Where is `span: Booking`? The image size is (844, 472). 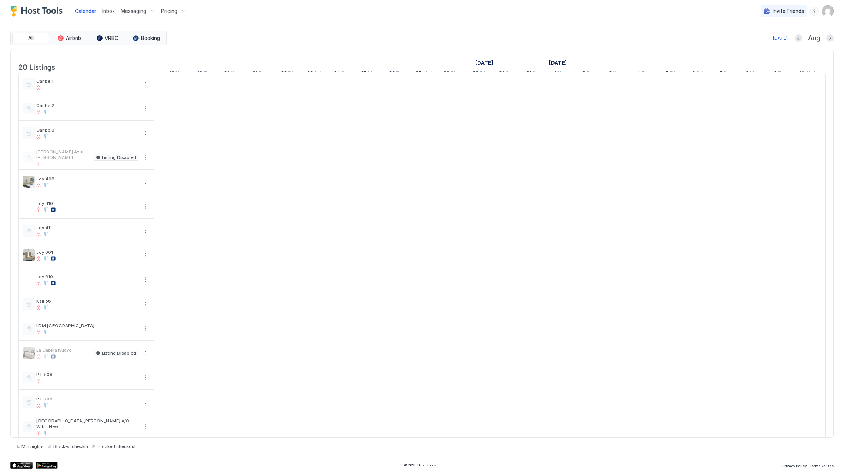
span: Booking is located at coordinates (150, 38).